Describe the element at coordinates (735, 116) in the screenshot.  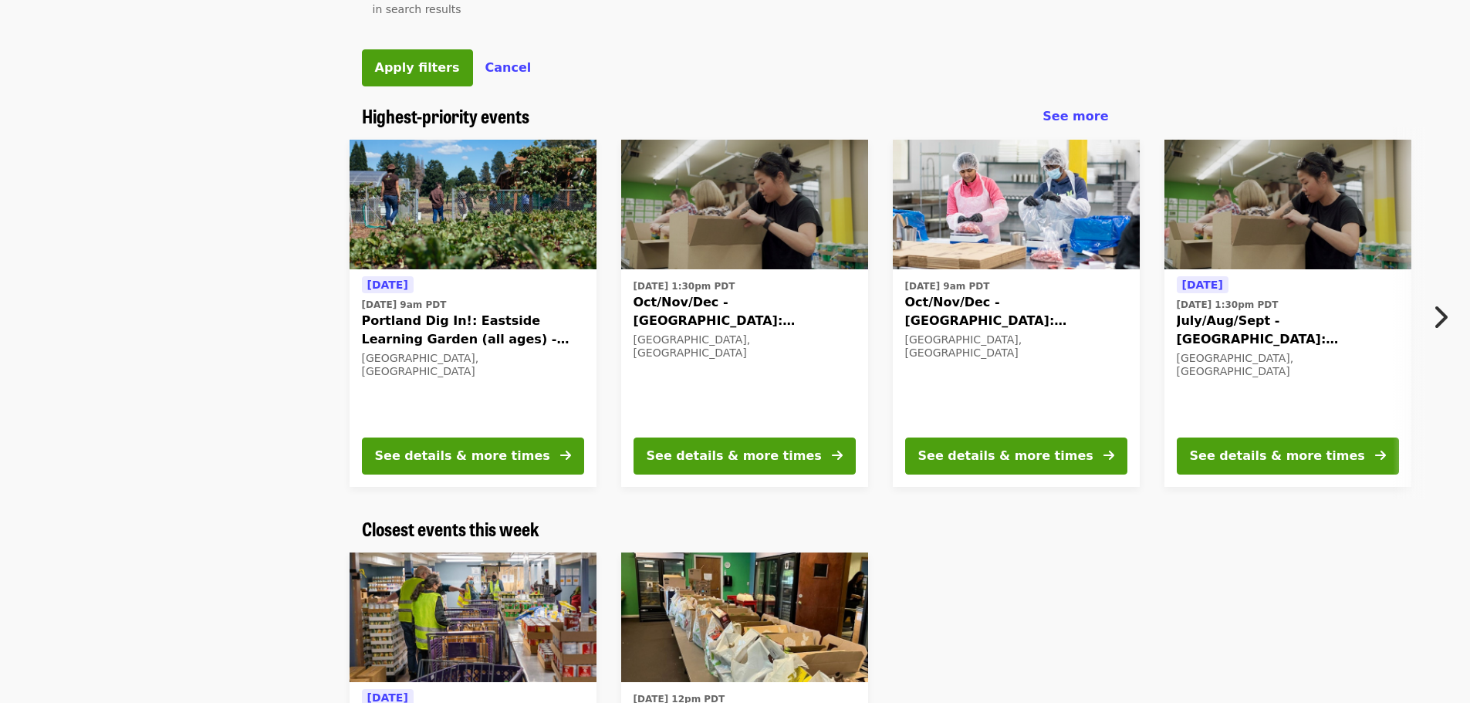
I see `div: Highest-priority events` at that location.